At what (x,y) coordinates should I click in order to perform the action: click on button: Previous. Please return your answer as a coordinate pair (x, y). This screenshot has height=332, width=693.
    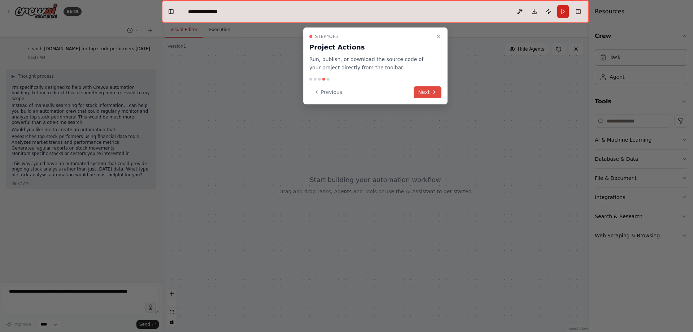
    Looking at the image, I should click on (328, 92).